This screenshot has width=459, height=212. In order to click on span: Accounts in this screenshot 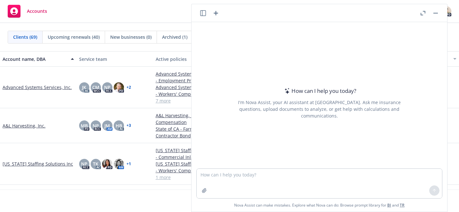, I will do `click(37, 11)`.